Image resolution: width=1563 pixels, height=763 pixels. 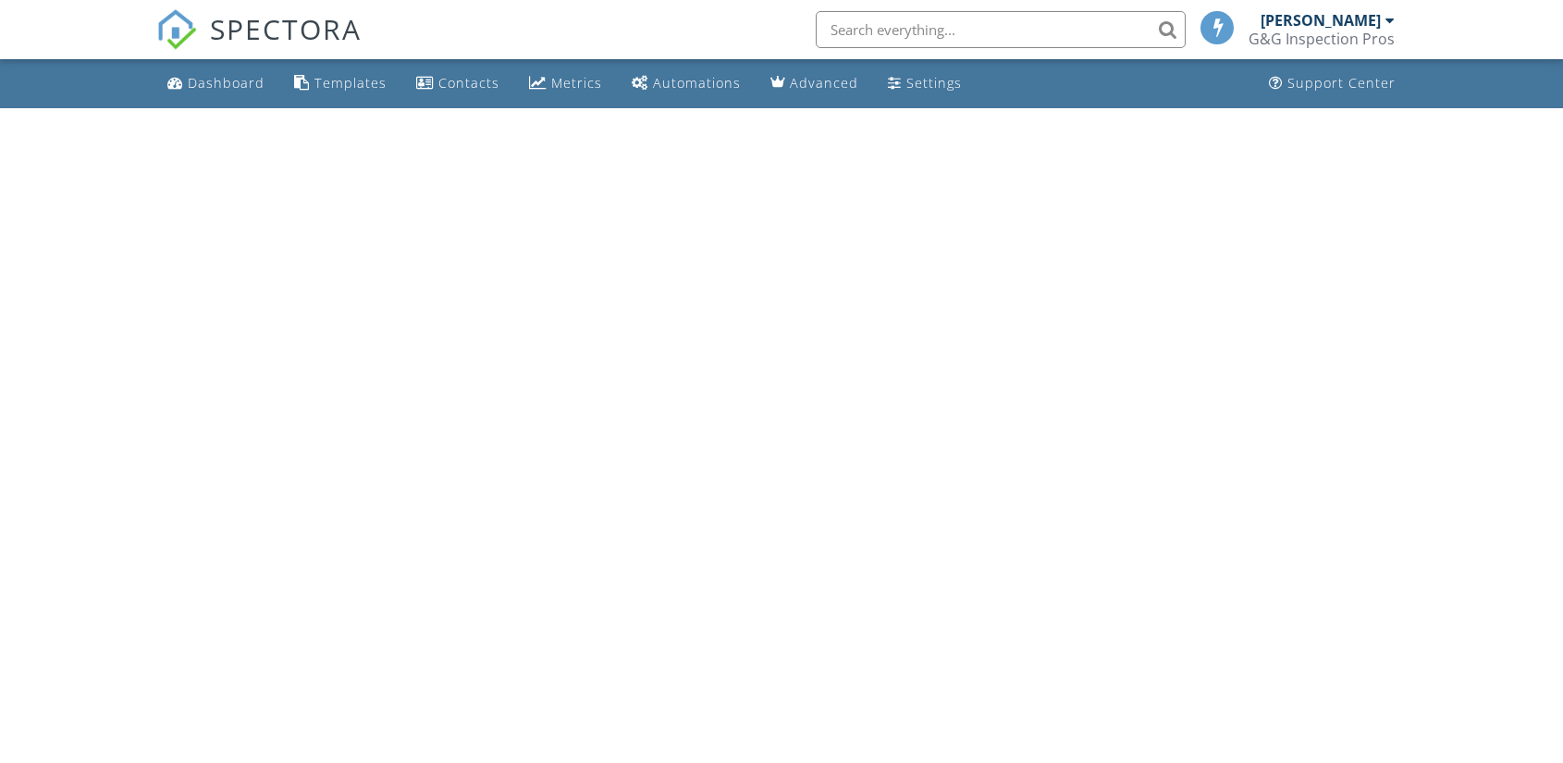 What do you see at coordinates (697, 82) in the screenshot?
I see `div: Automations` at bounding box center [697, 82].